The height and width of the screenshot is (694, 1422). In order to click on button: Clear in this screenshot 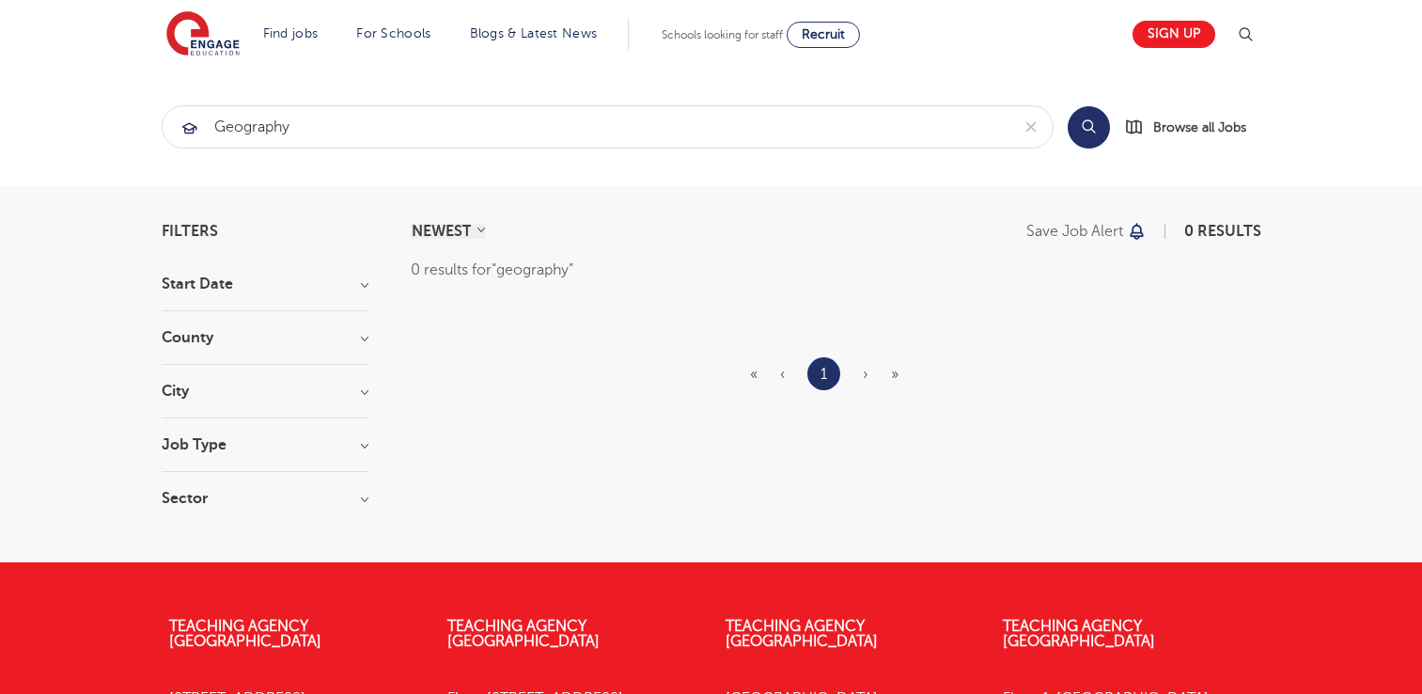, I will do `click(1031, 127)`.